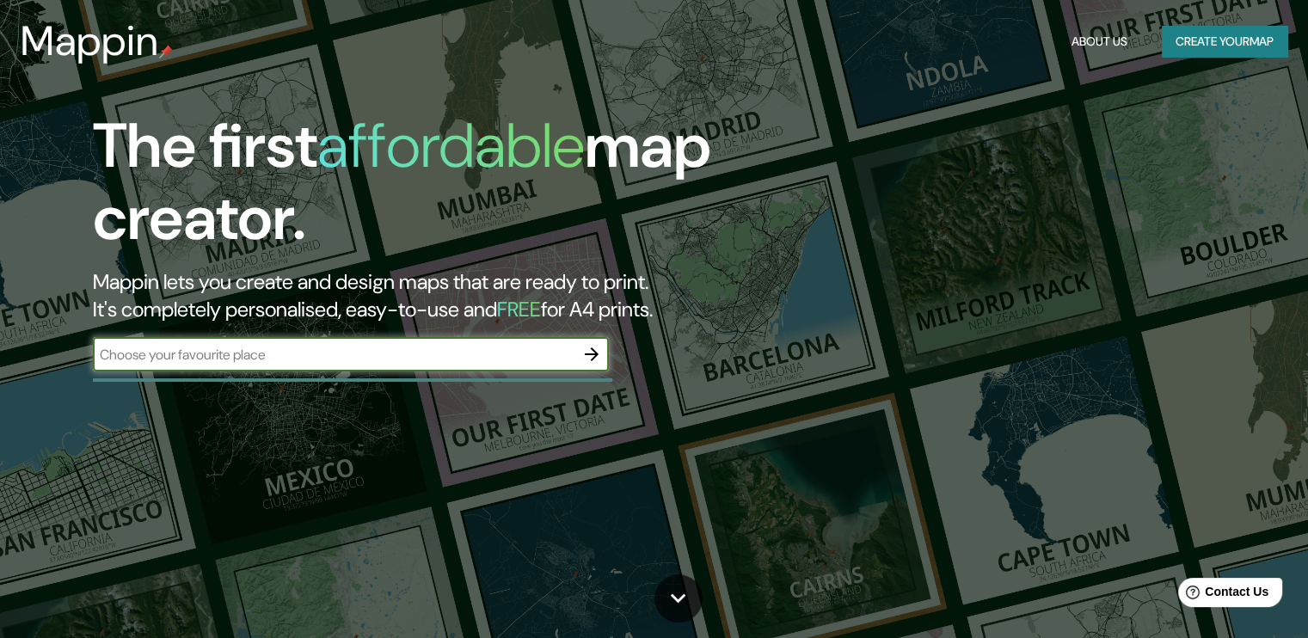 The width and height of the screenshot is (1308, 638). What do you see at coordinates (1099, 41) in the screenshot?
I see `button: About Us` at bounding box center [1099, 41].